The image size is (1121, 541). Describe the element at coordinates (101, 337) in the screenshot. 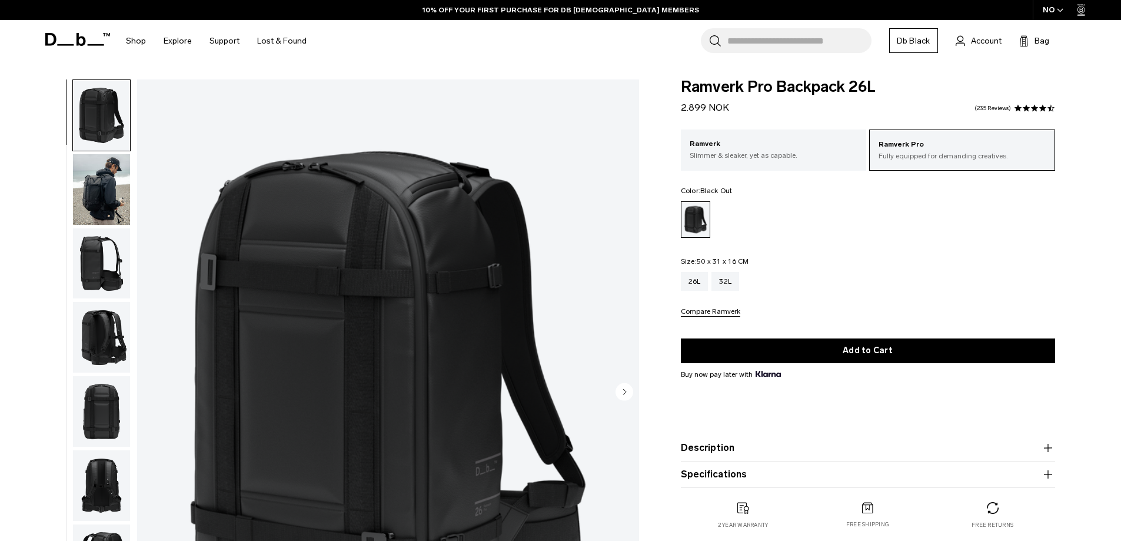

I see `button: Ramverk_pro_bacpack_26L_black_out_2024_10.png` at that location.